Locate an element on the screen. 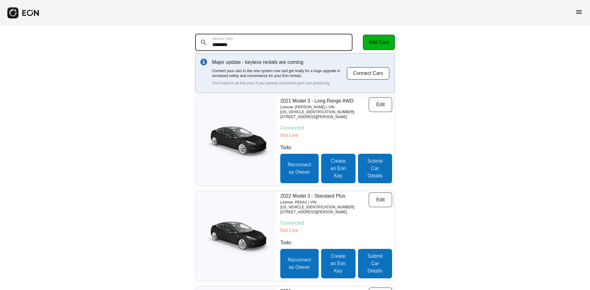  p: 2022 Model 3 - Standard Plus is located at coordinates (325, 196).